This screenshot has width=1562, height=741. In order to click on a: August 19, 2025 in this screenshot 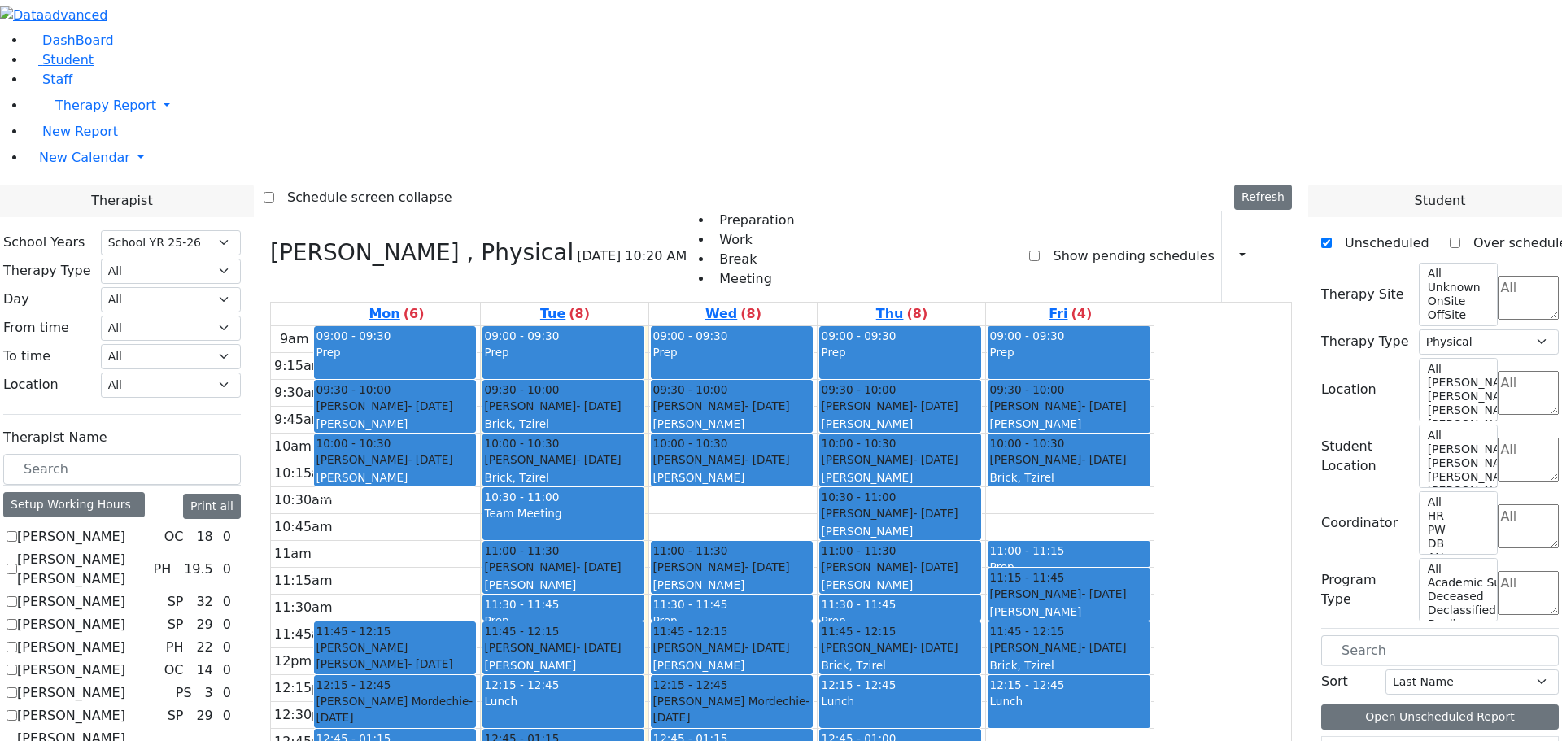, I will do `click(565, 314)`.